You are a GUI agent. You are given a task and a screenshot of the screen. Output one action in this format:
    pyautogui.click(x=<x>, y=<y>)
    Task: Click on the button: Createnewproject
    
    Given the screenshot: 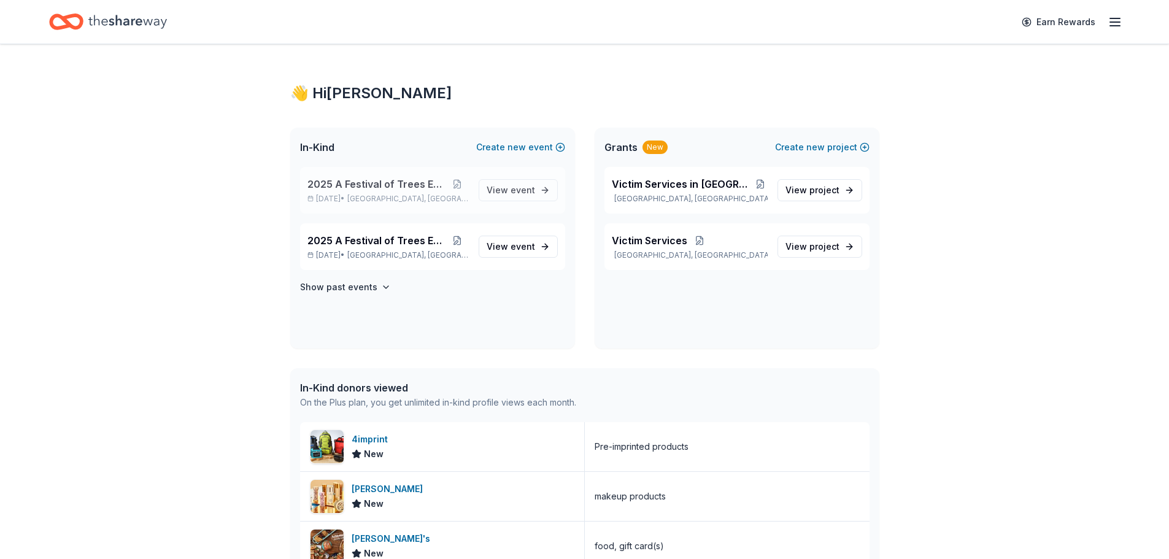 What is the action you would take?
    pyautogui.click(x=822, y=147)
    